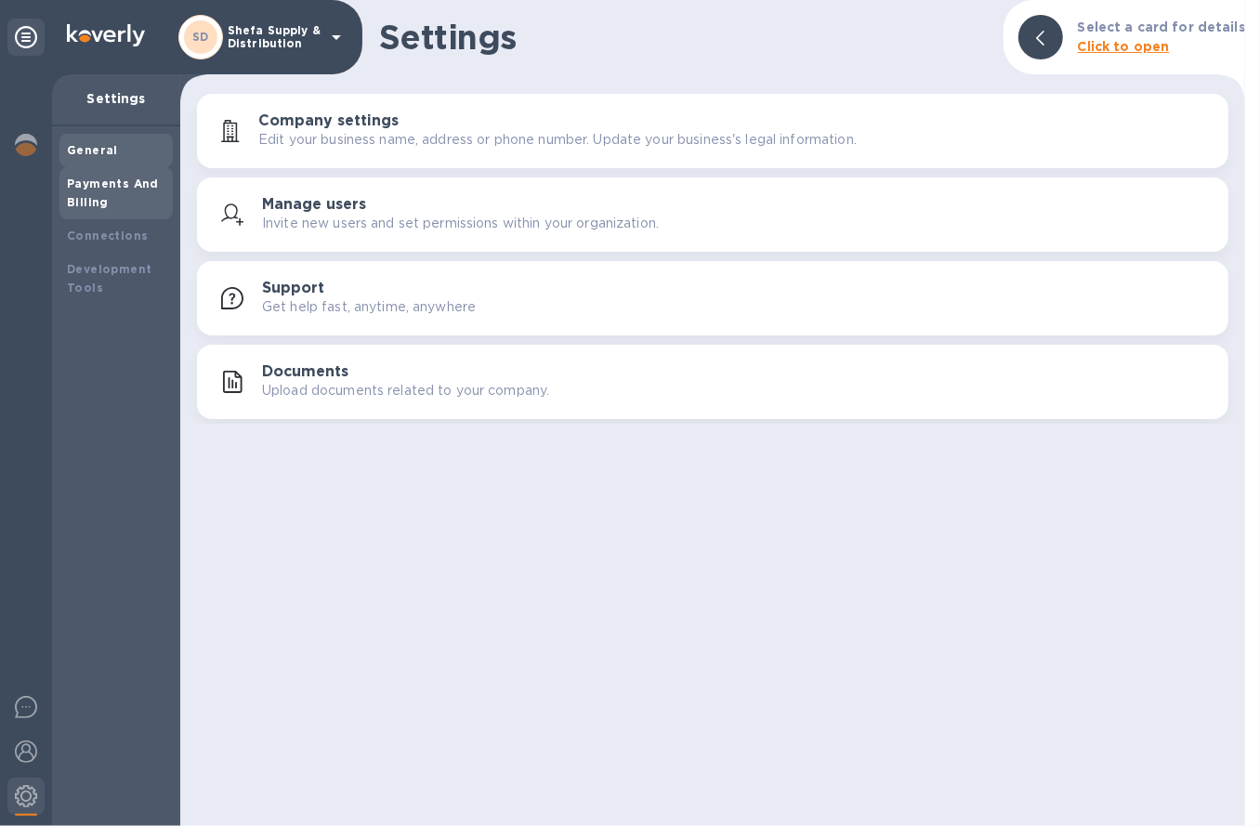  I want to click on b: Connections, so click(107, 235).